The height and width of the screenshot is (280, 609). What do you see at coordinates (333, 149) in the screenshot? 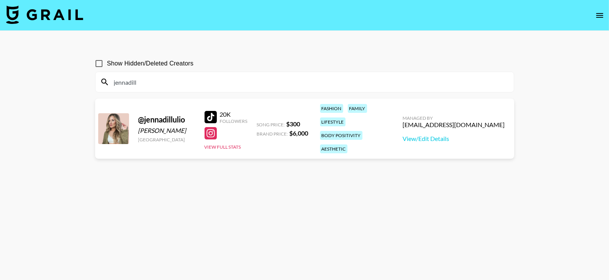
I see `div: aesthetic` at bounding box center [333, 149].